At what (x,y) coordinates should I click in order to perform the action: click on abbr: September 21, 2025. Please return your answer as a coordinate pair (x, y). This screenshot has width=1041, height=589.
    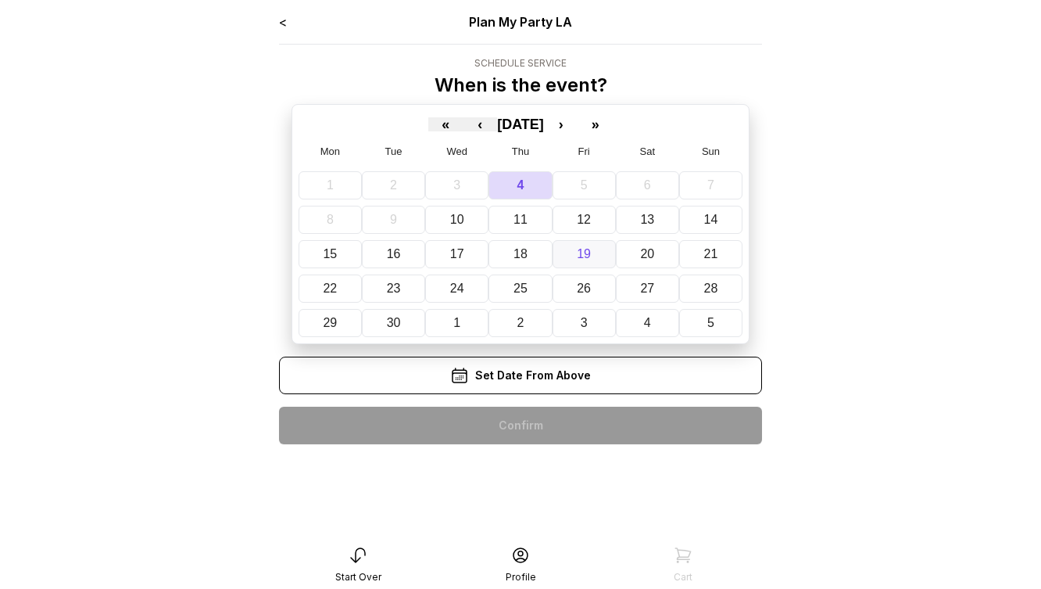
    Looking at the image, I should click on (711, 253).